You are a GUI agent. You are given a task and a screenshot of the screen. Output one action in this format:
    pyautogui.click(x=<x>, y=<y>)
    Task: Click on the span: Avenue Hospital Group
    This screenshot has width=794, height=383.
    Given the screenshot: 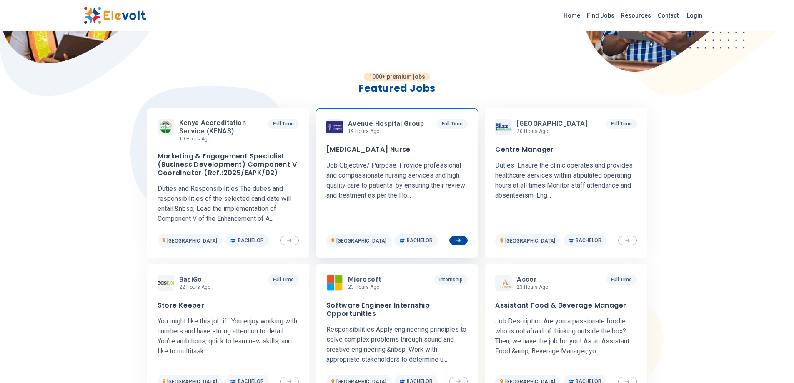 What is the action you would take?
    pyautogui.click(x=386, y=124)
    